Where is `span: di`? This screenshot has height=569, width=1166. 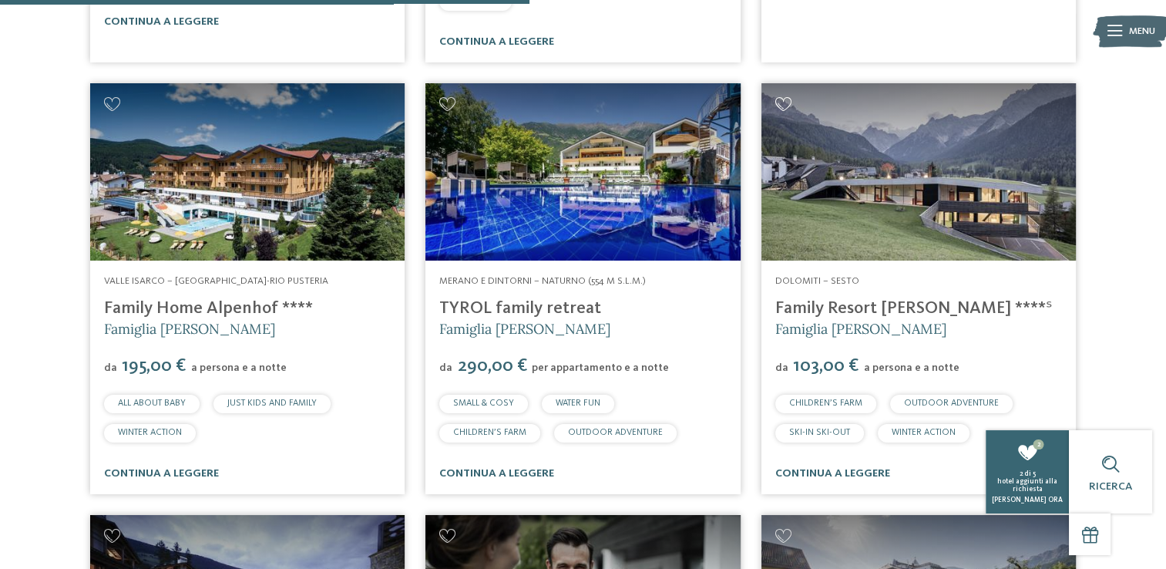
span: di is located at coordinates (1027, 473).